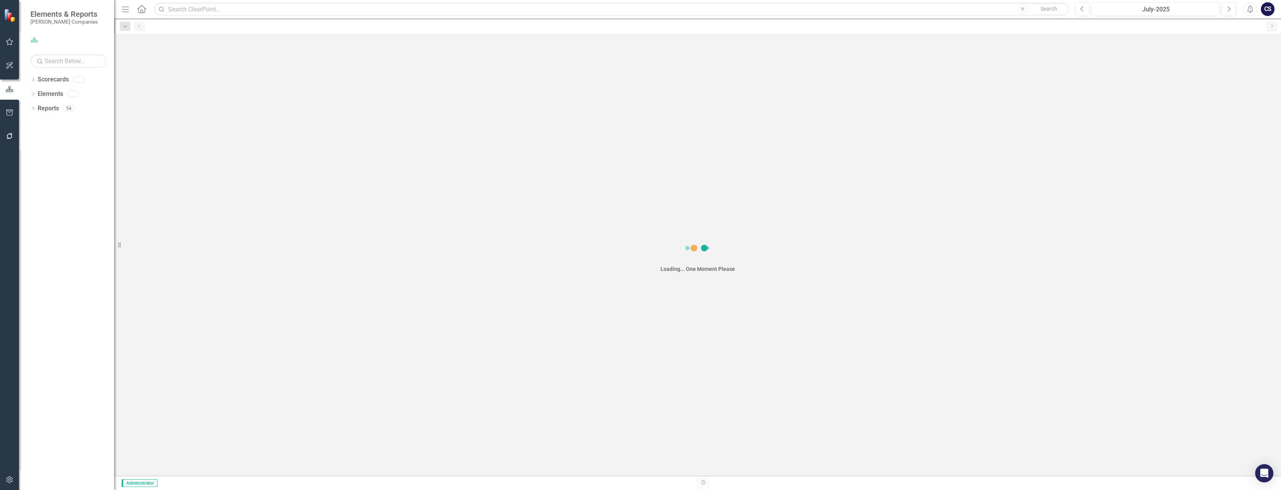 The image size is (1281, 490). Describe the element at coordinates (1264, 473) in the screenshot. I see `div: Open Intercom Messenger` at that location.